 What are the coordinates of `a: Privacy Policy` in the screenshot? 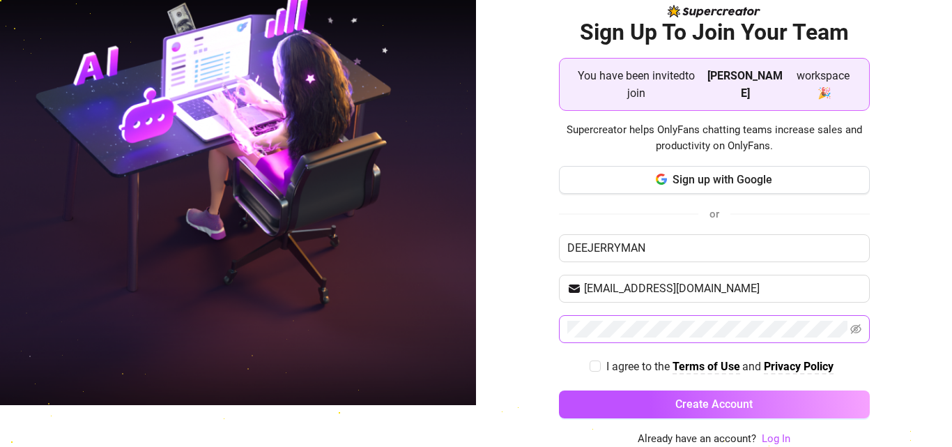 It's located at (799, 367).